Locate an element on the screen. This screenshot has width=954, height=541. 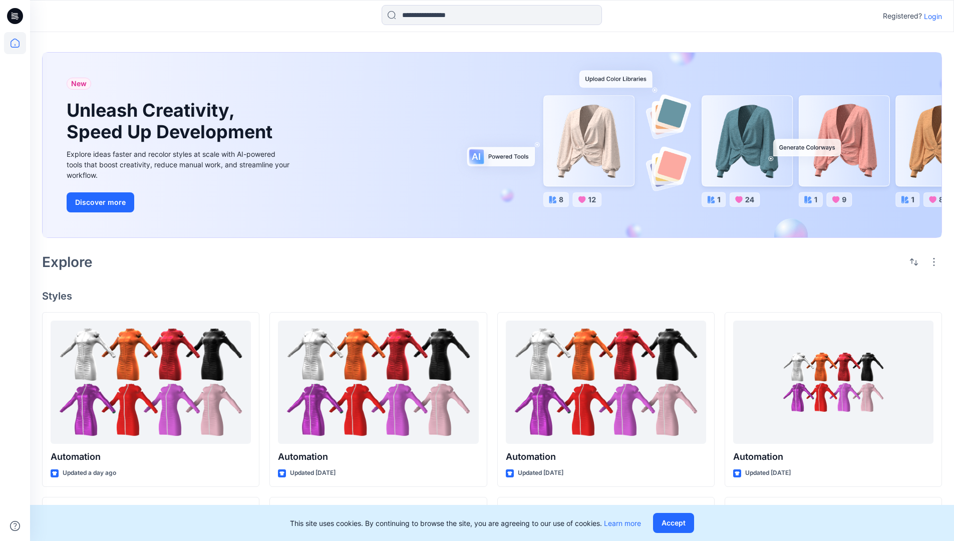
a: Discover more is located at coordinates (179, 202).